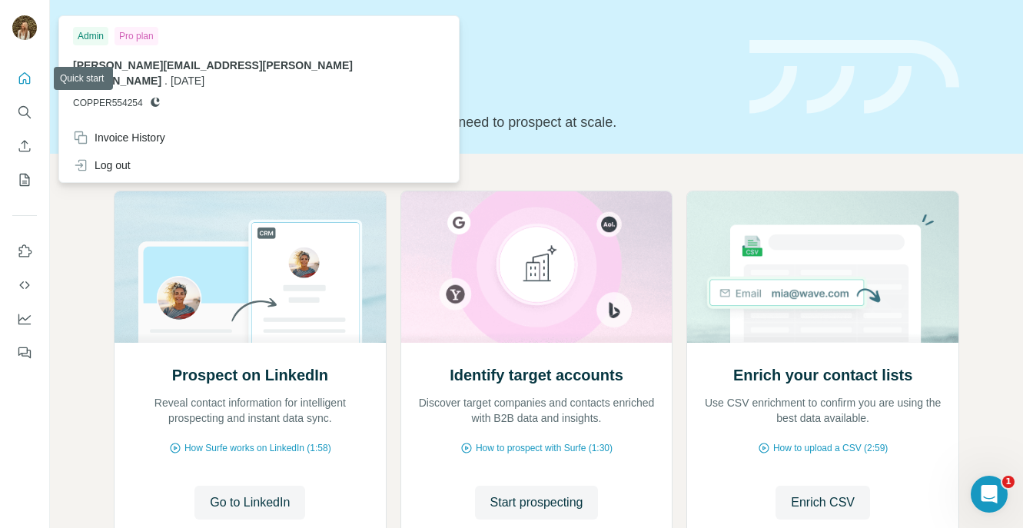 This screenshot has height=528, width=1023. Describe the element at coordinates (250, 375) in the screenshot. I see `h2: Prospect on LinkedIn` at that location.